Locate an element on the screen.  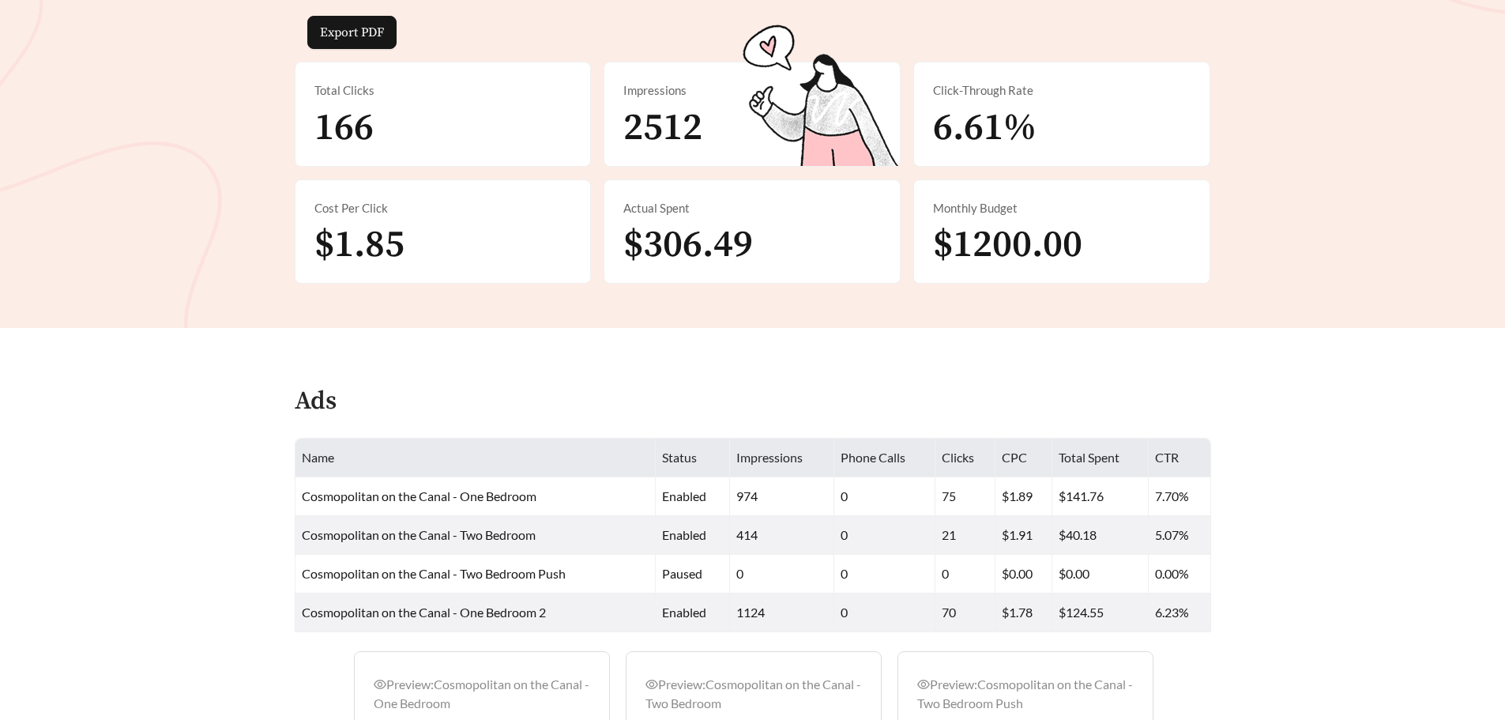
div: Monthly Budget is located at coordinates (1062, 208).